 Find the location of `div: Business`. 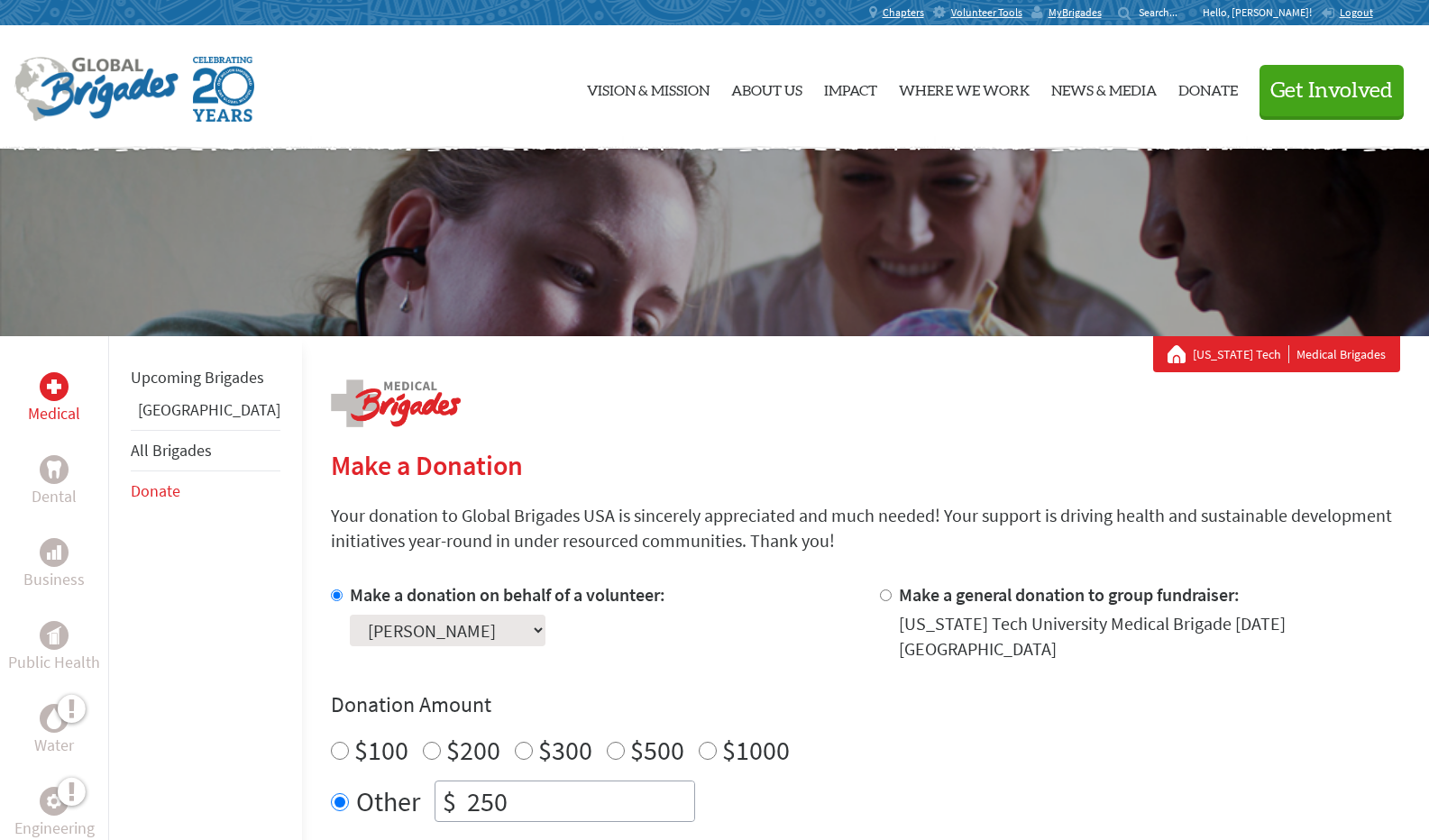

div: Business is located at coordinates (54, 552).